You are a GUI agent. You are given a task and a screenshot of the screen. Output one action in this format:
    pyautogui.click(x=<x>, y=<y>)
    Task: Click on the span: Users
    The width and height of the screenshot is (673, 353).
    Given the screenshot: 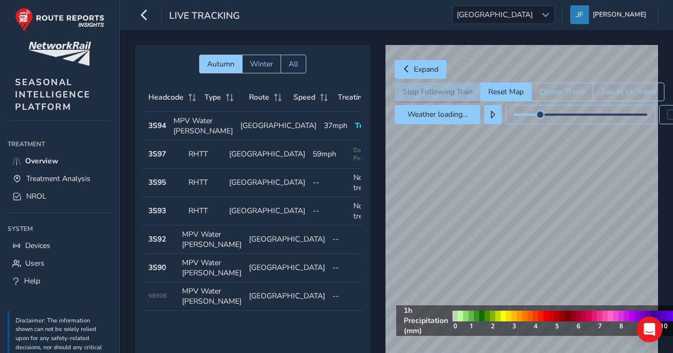 What is the action you would take?
    pyautogui.click(x=35, y=263)
    